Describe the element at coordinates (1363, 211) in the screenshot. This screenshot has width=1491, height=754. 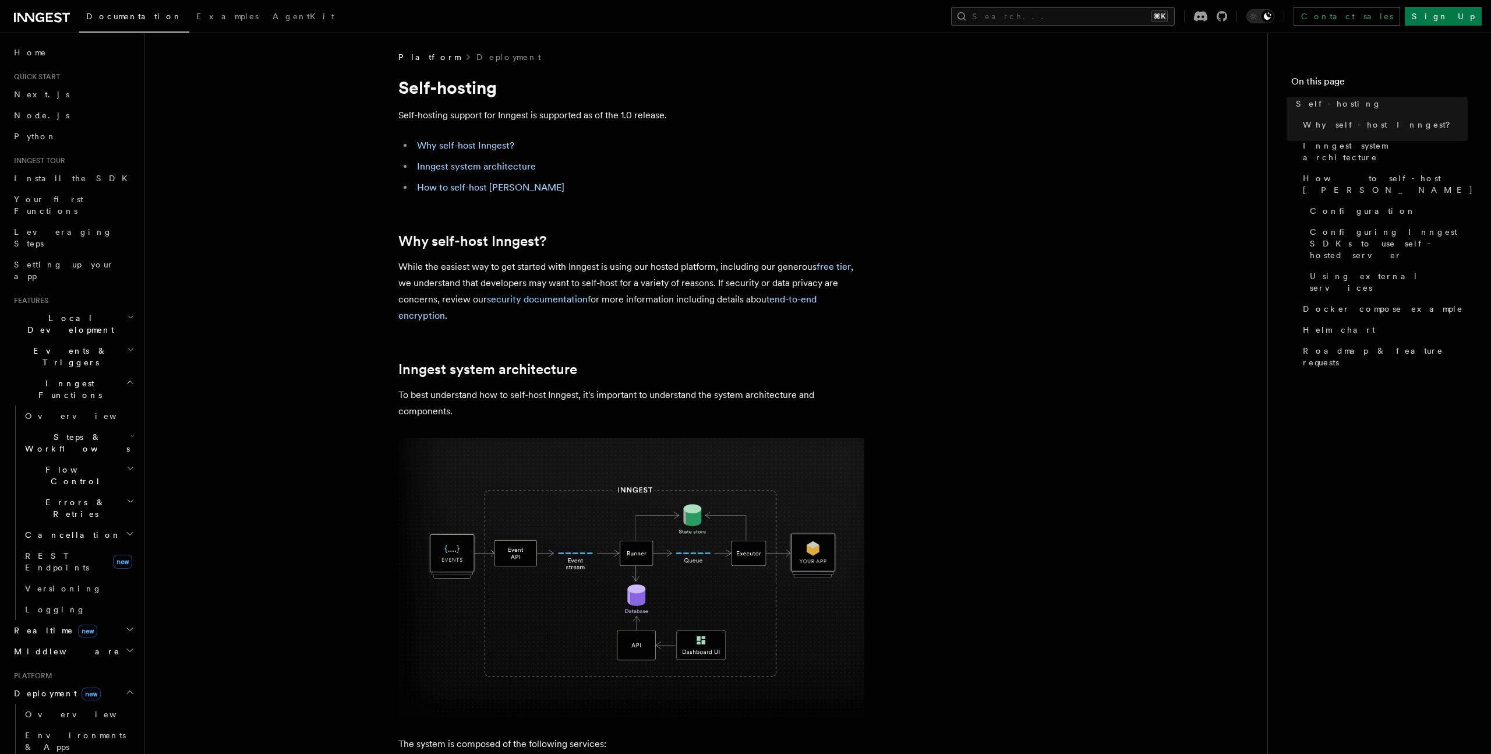
I see `span: Configuration` at that location.